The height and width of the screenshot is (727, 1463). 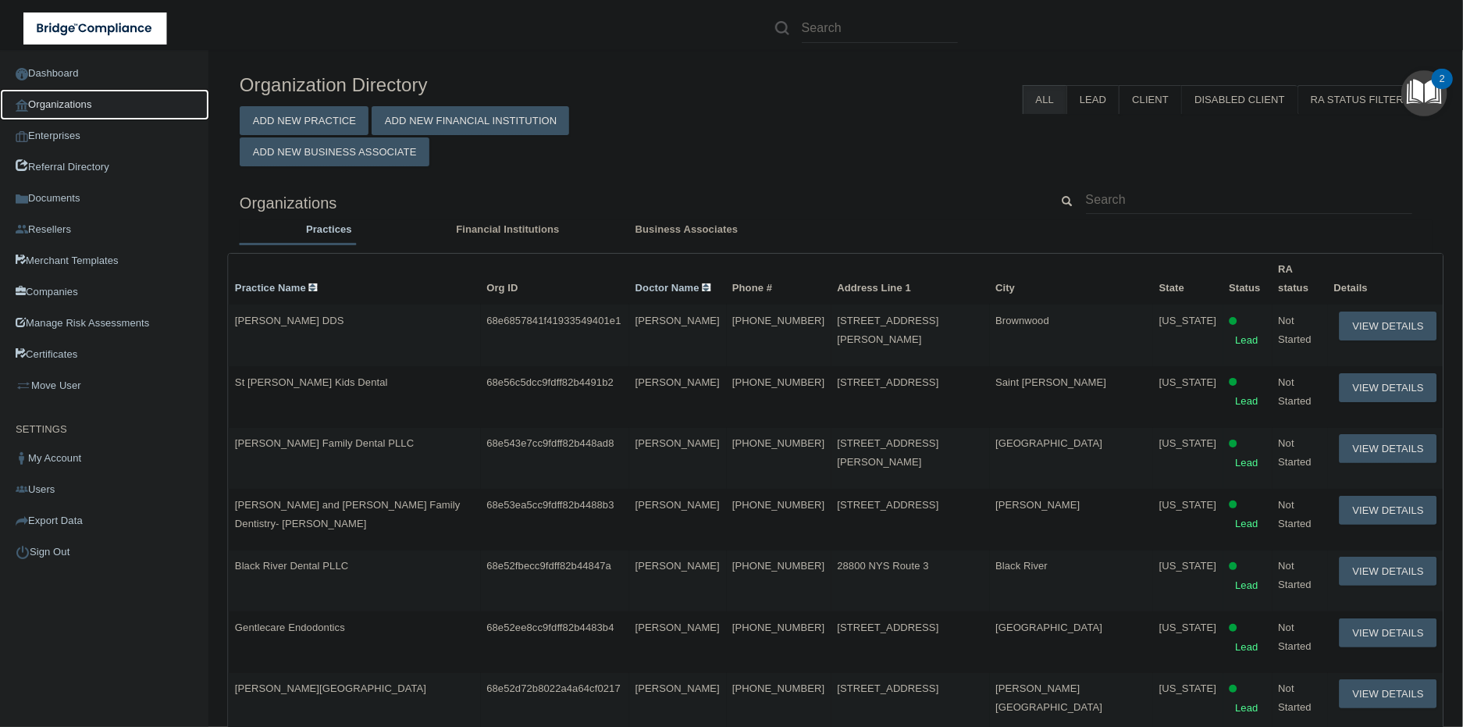 What do you see at coordinates (553, 688) in the screenshot?
I see `span: 68e52d72b8022a4a64cf0217` at bounding box center [553, 688].